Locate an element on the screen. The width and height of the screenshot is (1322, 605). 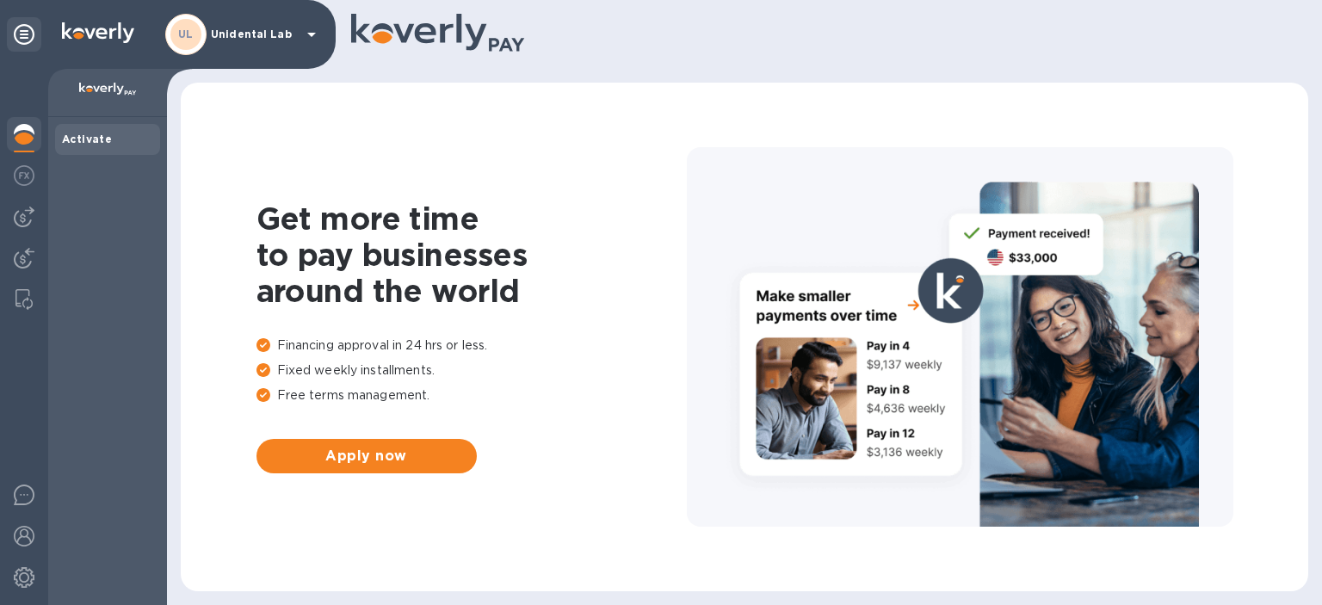
p: Fixed weekly installments. is located at coordinates (472, 370).